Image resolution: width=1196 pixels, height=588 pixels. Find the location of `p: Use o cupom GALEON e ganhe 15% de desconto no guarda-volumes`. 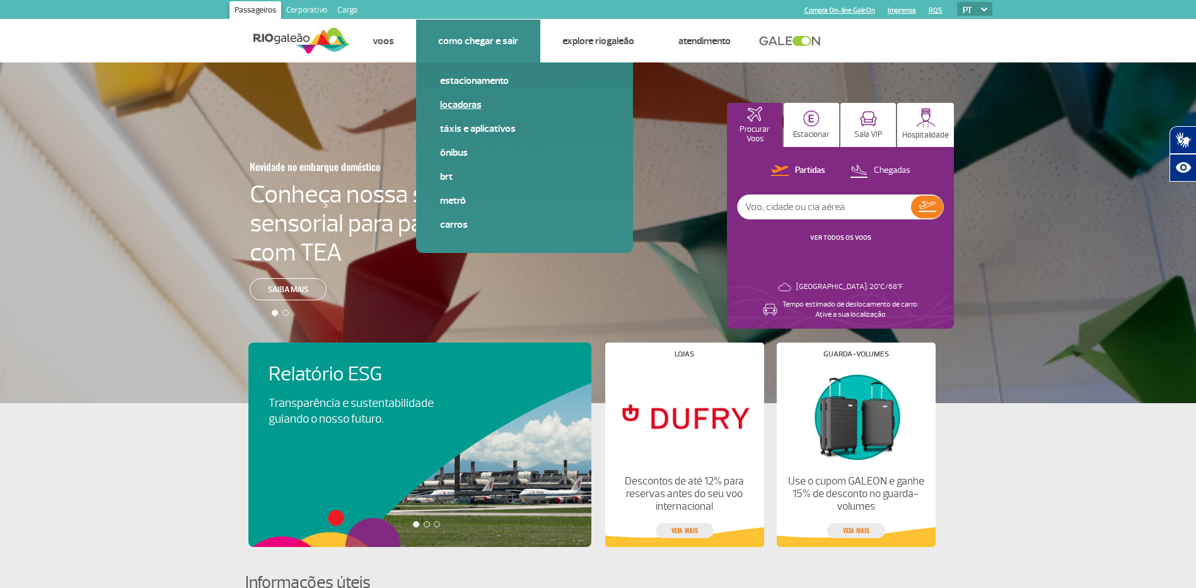

p: Use o cupom GALEON e ganhe 15% de desconto no guarda-volumes is located at coordinates (855, 494).